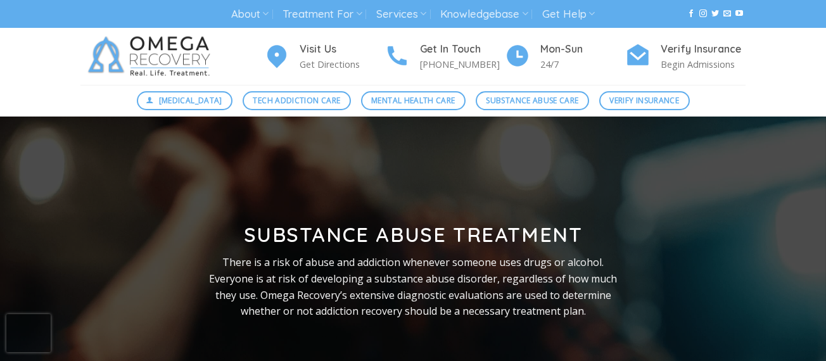  Describe the element at coordinates (703, 49) in the screenshot. I see `h4: Verify Insurance` at that location.